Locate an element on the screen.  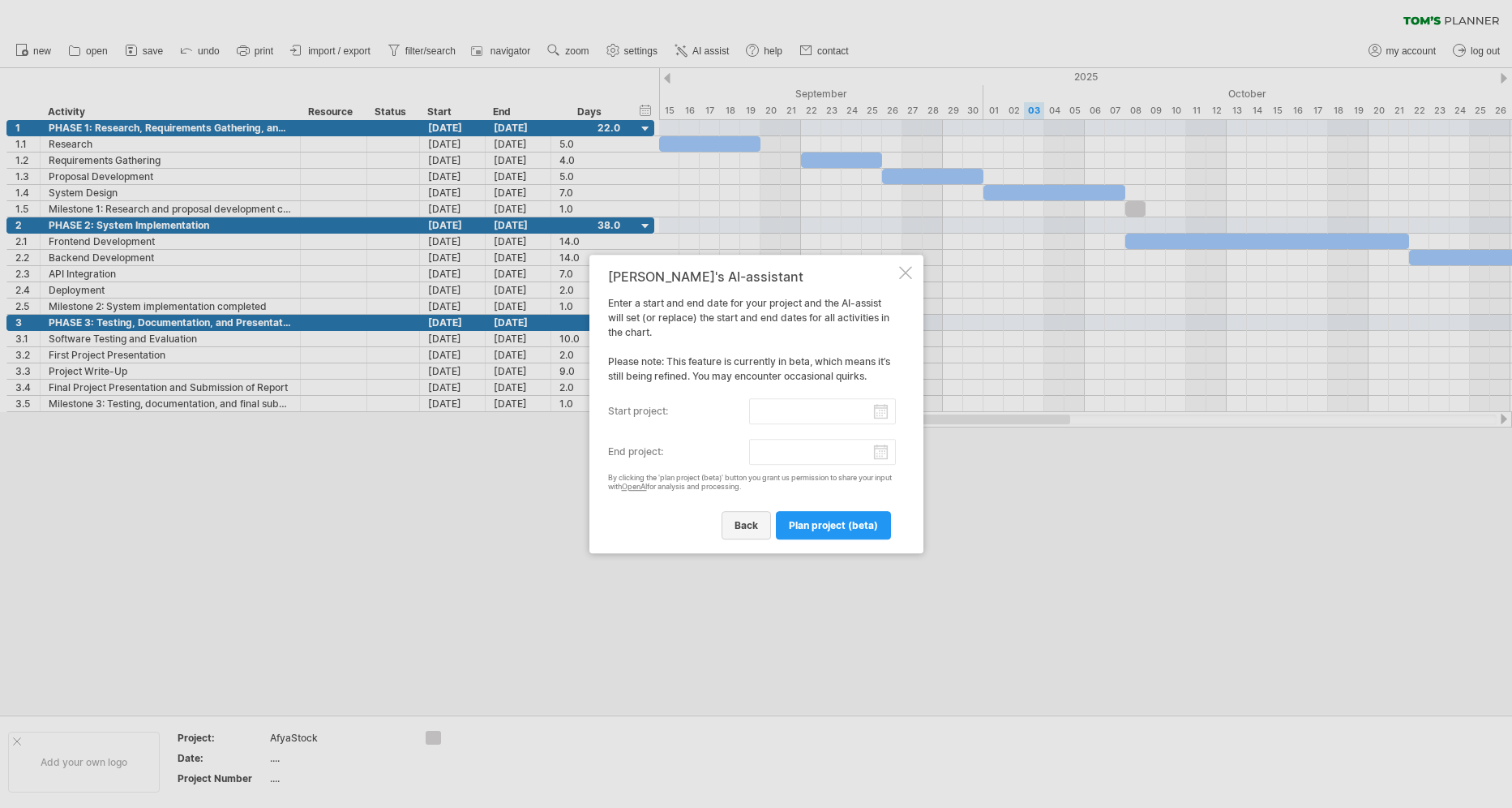
div: Enter a start and end date for your project and the AI-assist will set (or replace) the start and... is located at coordinates (751, 404).